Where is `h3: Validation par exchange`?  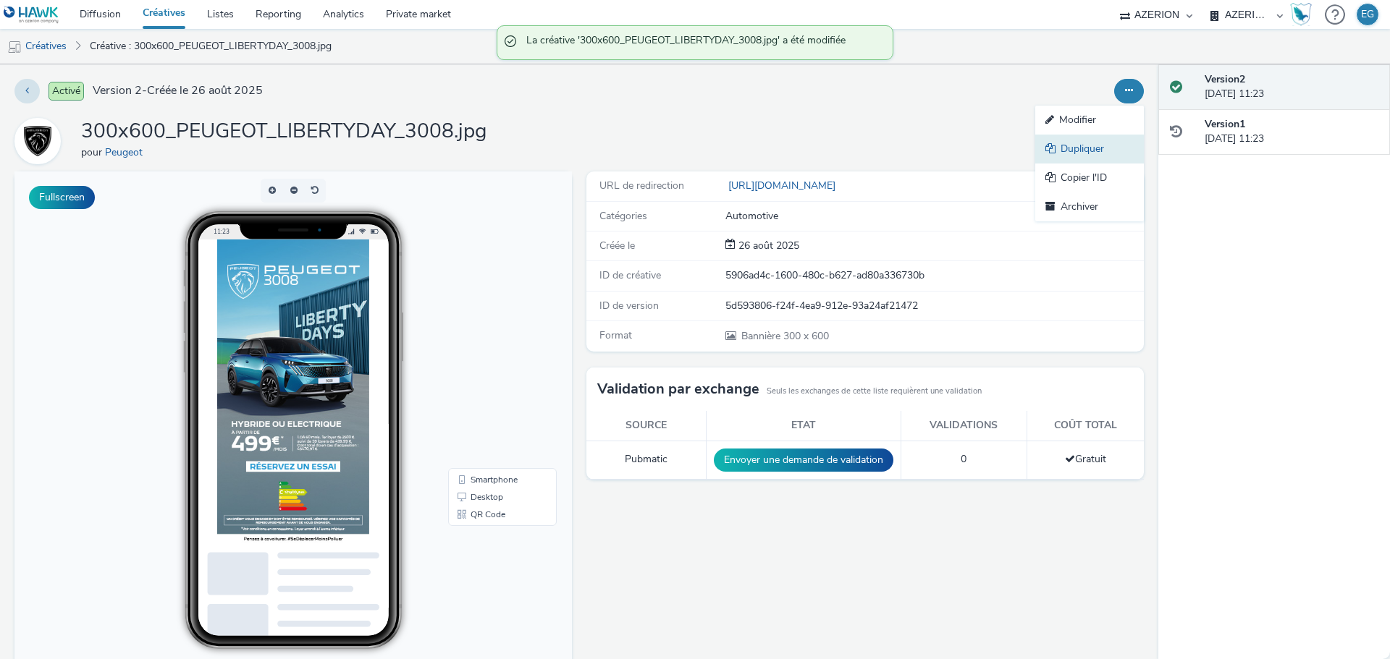 h3: Validation par exchange is located at coordinates (678, 389).